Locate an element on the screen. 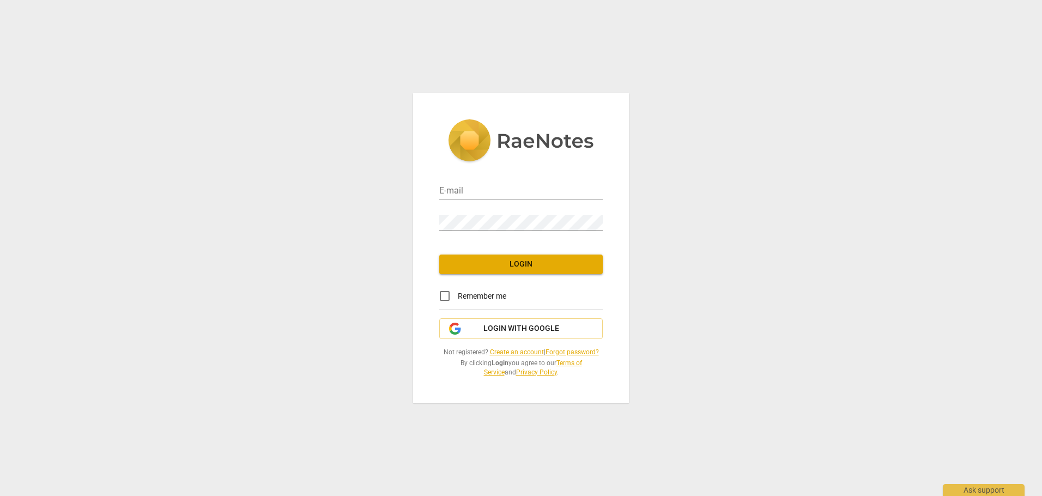  span: Remember me is located at coordinates (482, 296).